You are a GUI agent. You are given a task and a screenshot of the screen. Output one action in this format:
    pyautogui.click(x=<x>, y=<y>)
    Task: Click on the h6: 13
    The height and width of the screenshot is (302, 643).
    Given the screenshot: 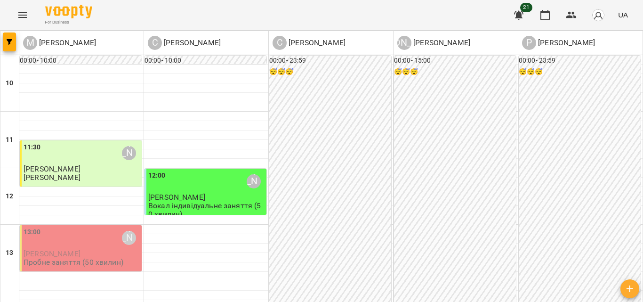 What is the action you would take?
    pyautogui.click(x=9, y=253)
    